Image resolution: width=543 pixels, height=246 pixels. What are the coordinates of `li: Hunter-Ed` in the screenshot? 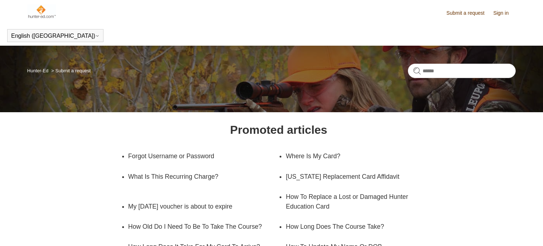 It's located at (38, 70).